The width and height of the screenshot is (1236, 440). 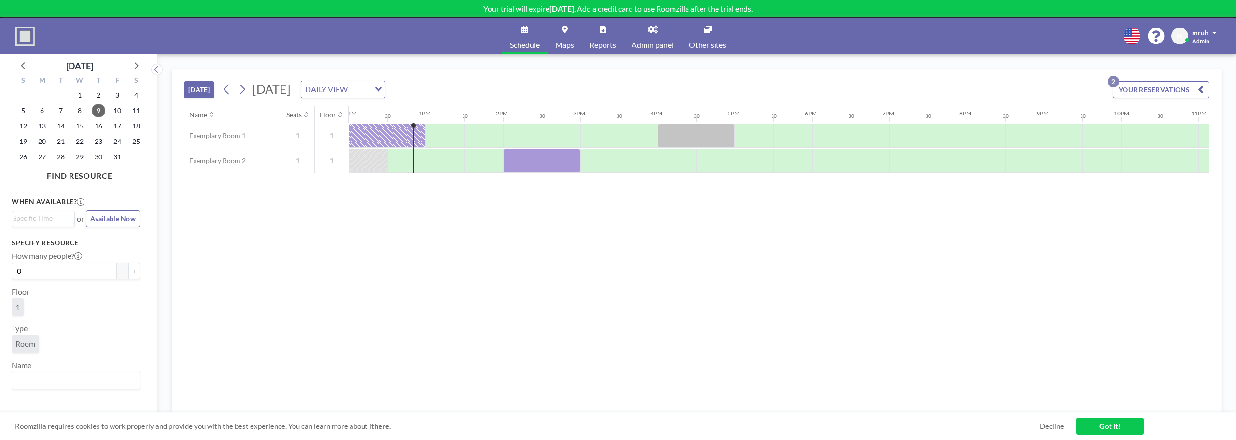 What do you see at coordinates (99, 141) in the screenshot?
I see `span: Thursday, October 23, 2025` at bounding box center [99, 141].